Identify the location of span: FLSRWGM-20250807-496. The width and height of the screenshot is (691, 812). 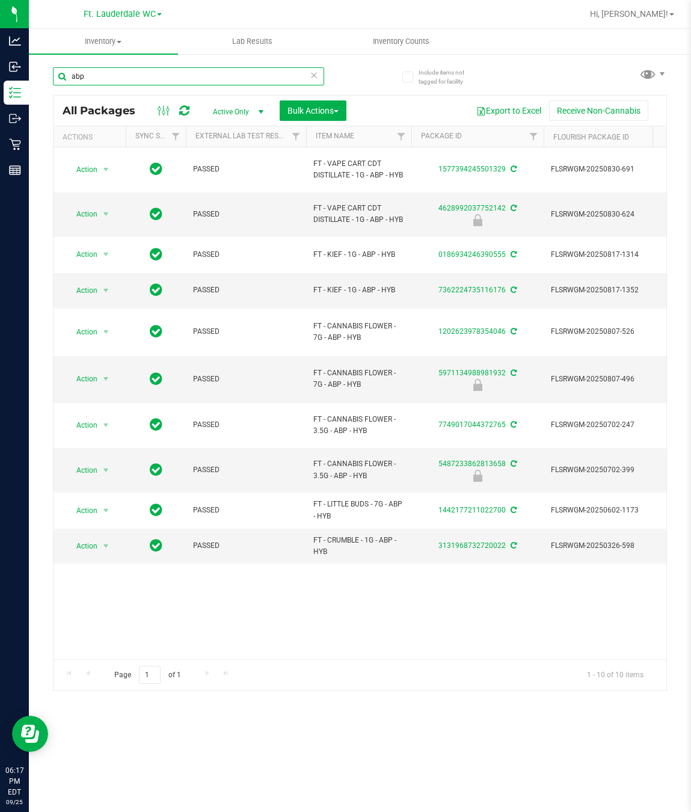
(610, 379).